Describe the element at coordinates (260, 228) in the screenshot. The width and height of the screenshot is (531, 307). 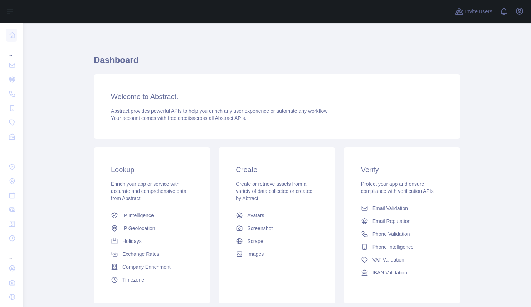
I see `span: Screenshot` at that location.